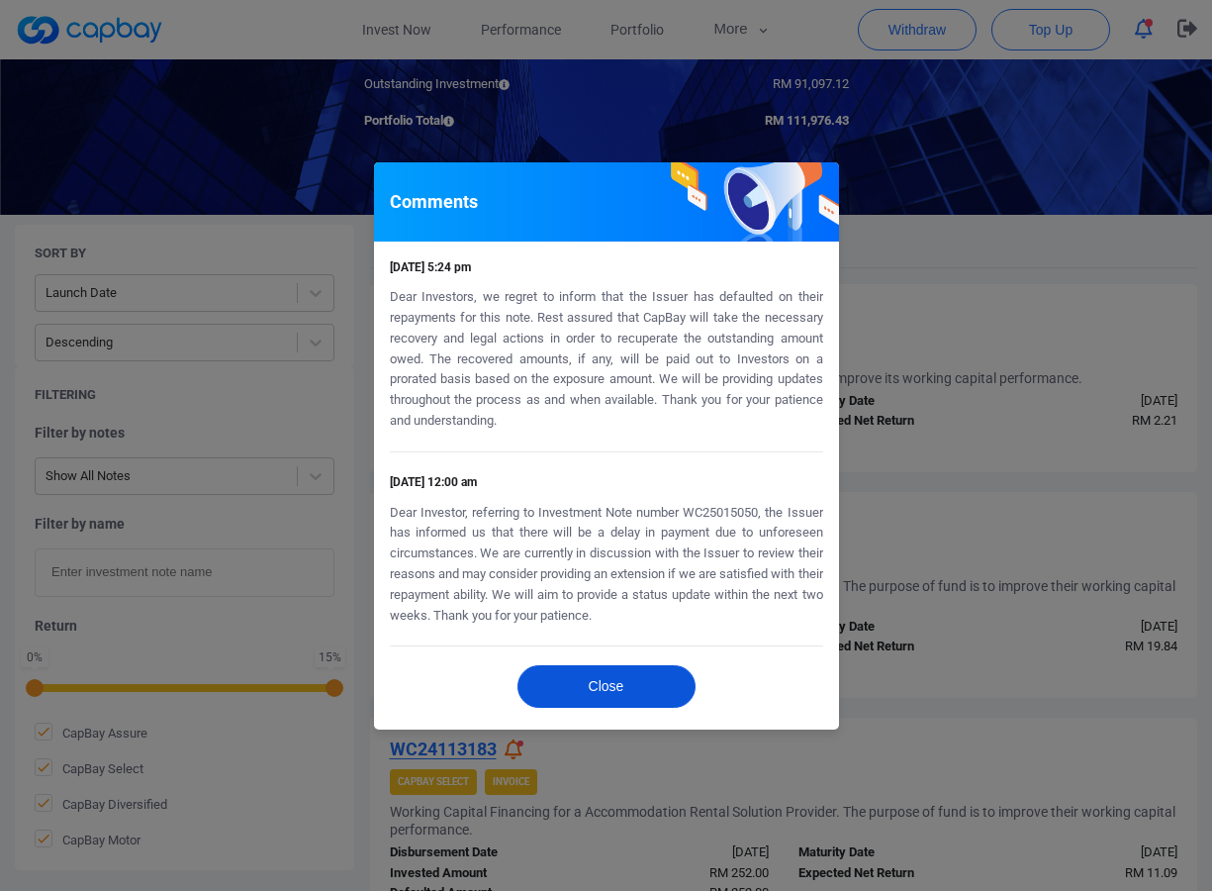 This screenshot has width=1212, height=891. What do you see at coordinates (607, 686) in the screenshot?
I see `button: Close` at bounding box center [607, 686].